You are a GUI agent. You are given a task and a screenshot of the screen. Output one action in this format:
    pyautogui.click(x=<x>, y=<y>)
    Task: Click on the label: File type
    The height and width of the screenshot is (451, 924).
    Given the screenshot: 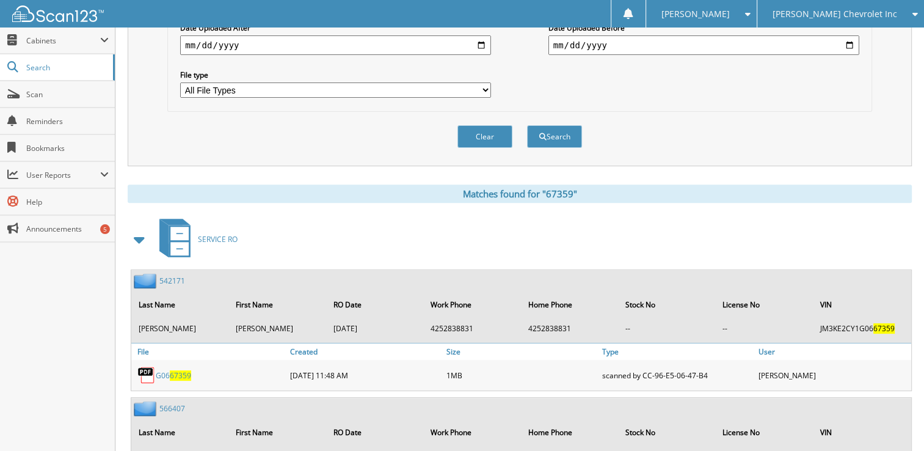 What is the action you would take?
    pyautogui.click(x=335, y=75)
    